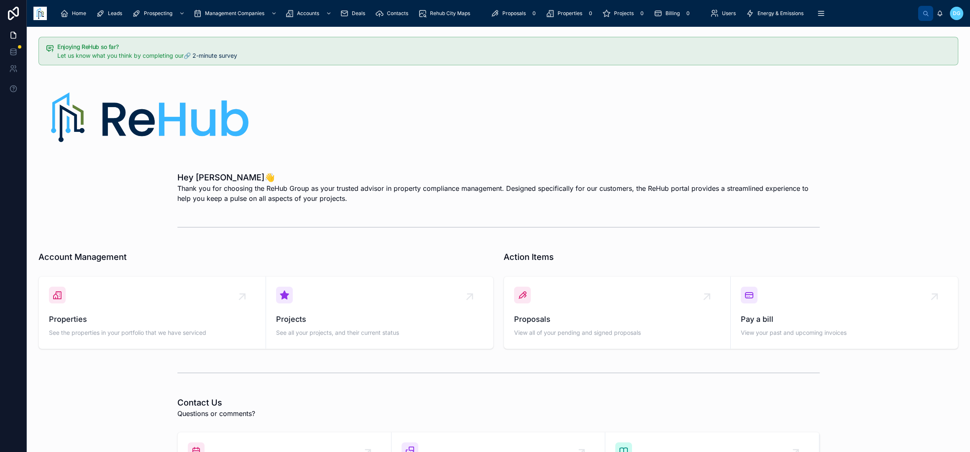 This screenshot has height=452, width=970. What do you see at coordinates (504, 47) in the screenshot?
I see `h5: Enjoying ReHub so far?` at bounding box center [504, 47].